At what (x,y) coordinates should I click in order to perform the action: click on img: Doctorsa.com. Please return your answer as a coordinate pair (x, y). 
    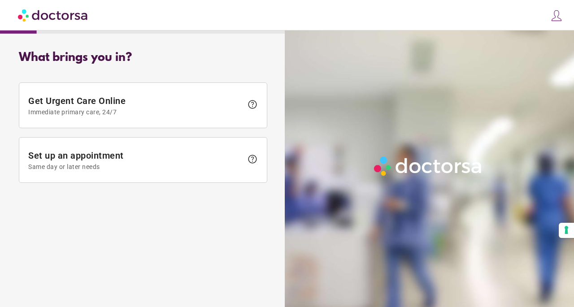
    Looking at the image, I should click on (53, 15).